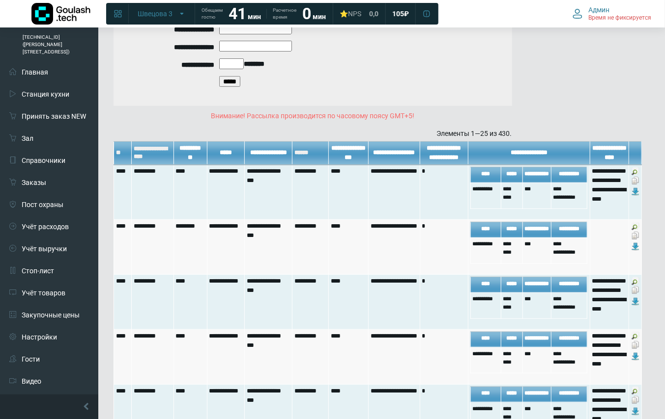  I want to click on a: 105 ₽, so click(400, 14).